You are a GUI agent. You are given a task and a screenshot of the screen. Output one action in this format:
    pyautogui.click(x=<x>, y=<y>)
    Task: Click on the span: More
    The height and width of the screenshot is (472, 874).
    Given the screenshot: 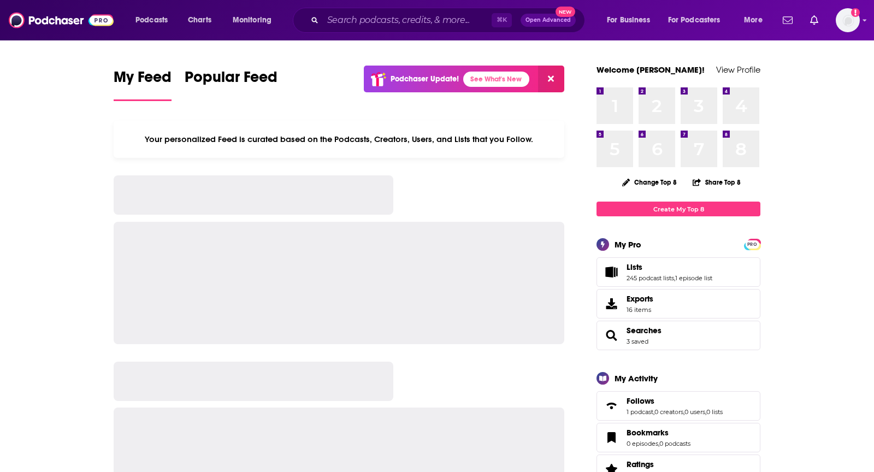 What is the action you would take?
    pyautogui.click(x=754, y=20)
    